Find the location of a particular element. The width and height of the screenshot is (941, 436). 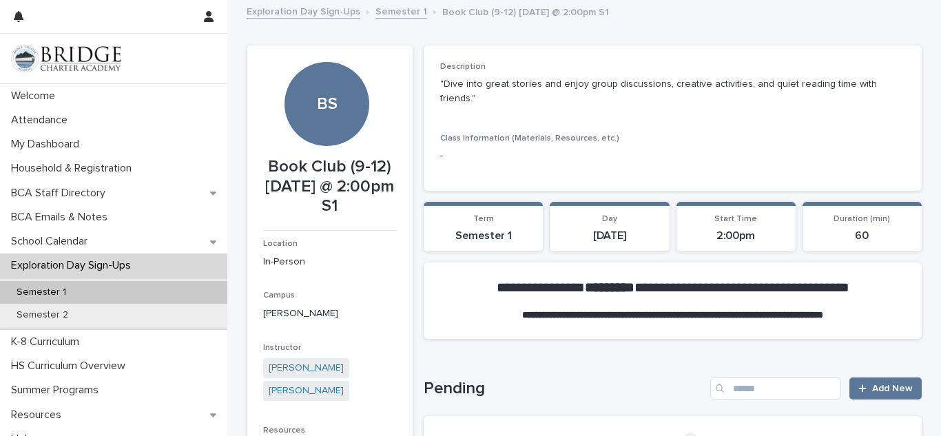

p: "Dive into great stories and enjoy group discussions, creative activities, and quiet reading time... is located at coordinates (672, 92).